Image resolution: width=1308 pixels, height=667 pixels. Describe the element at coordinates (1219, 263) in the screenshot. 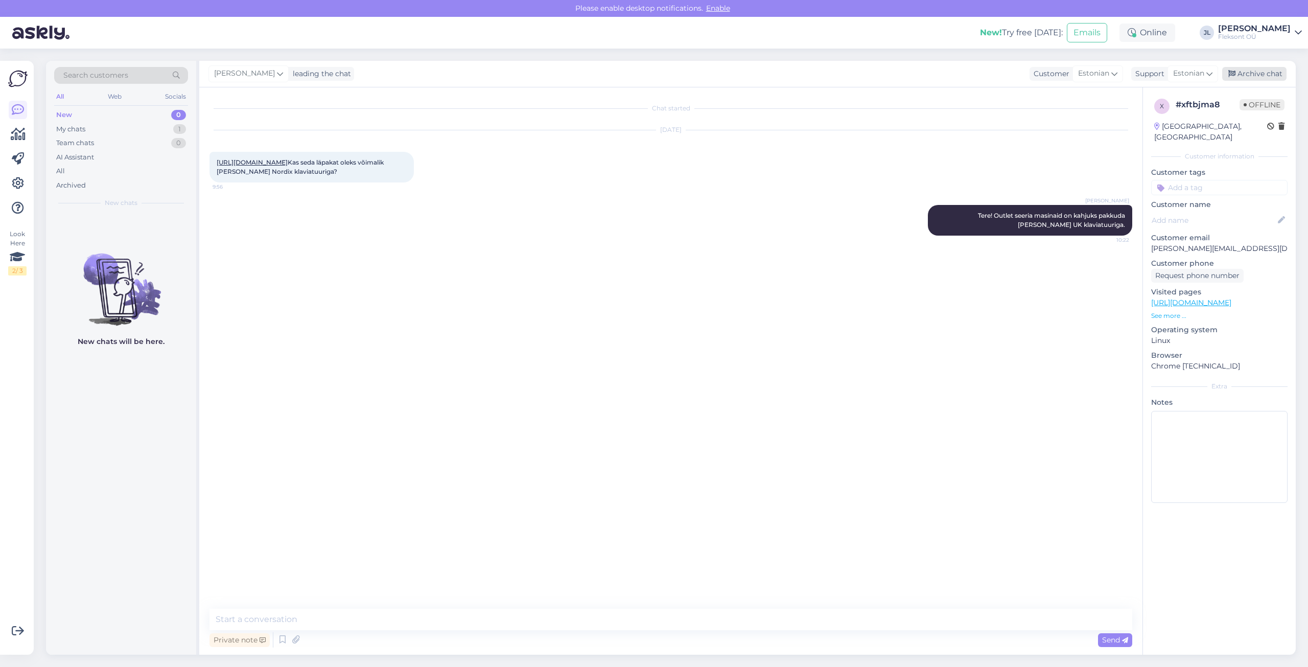

I see `p: Customer phone` at that location.